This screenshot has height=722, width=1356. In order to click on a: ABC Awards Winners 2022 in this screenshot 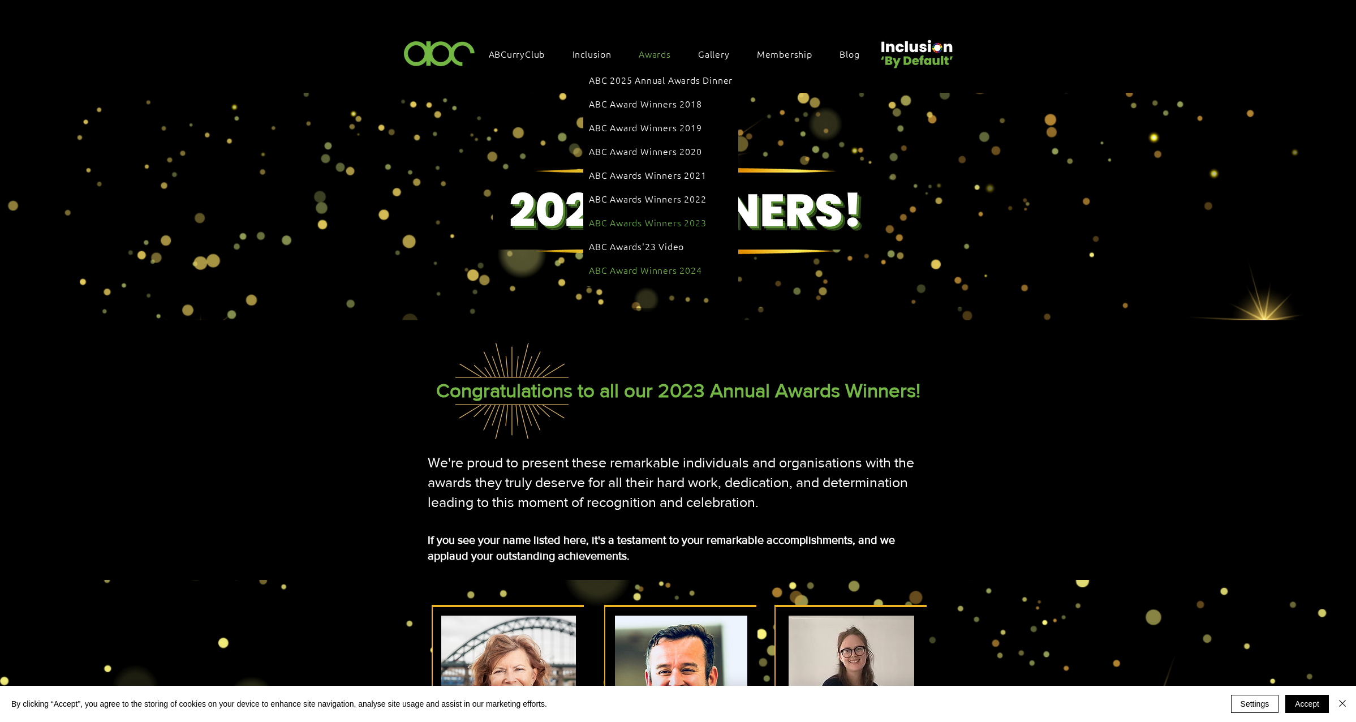, I will do `click(661, 199)`.